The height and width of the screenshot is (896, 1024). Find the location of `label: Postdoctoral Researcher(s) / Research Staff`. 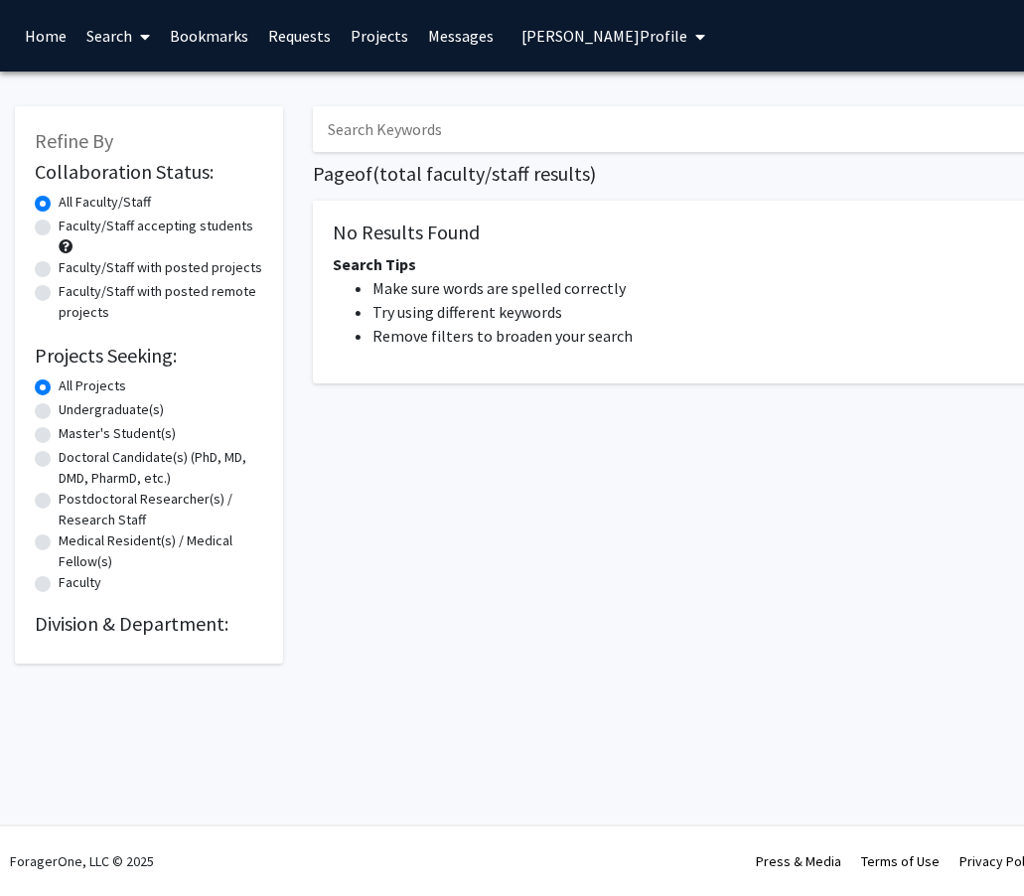

label: Postdoctoral Researcher(s) / Research Staff is located at coordinates (161, 509).